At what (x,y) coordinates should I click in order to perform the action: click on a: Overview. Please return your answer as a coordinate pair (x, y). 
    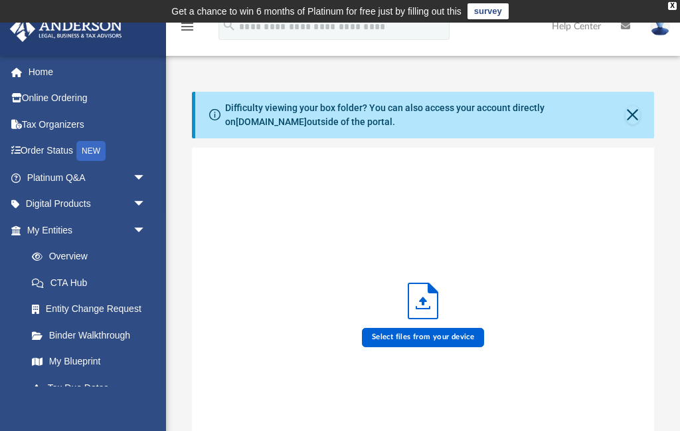
    Looking at the image, I should click on (92, 257).